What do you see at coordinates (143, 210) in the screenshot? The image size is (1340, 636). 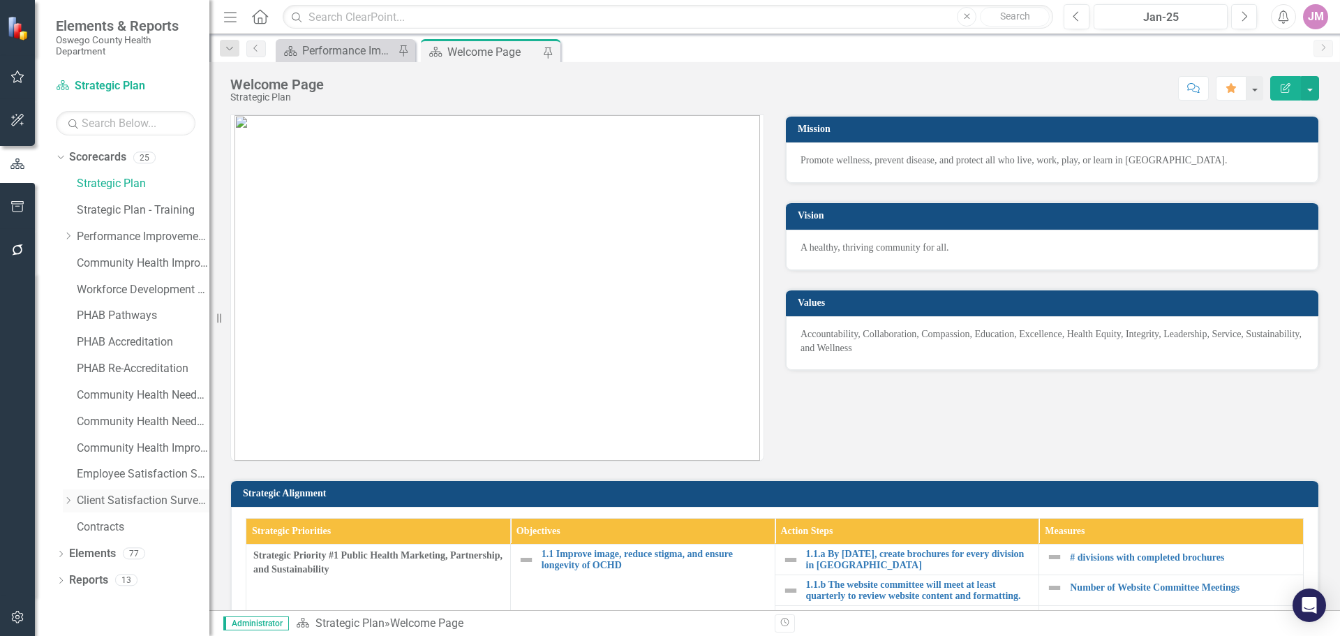 I see `a: Strategic Plan - Training` at bounding box center [143, 210].